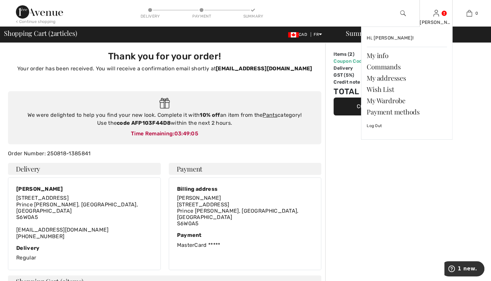 This screenshot has height=281, width=491. What do you see at coordinates (210, 115) in the screenshot?
I see `strong: 10% off` at bounding box center [210, 115].